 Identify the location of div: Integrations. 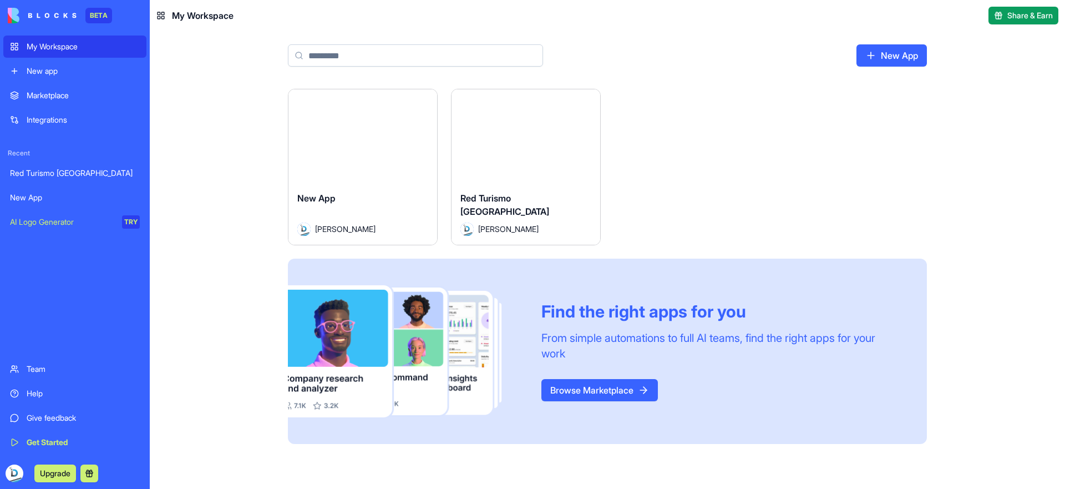
(83, 120).